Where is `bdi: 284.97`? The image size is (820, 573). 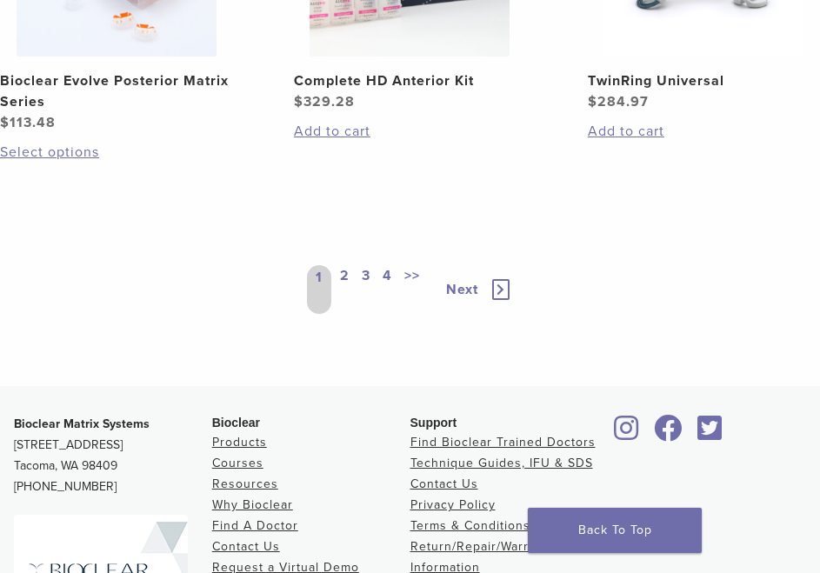 bdi: 284.97 is located at coordinates (619, 102).